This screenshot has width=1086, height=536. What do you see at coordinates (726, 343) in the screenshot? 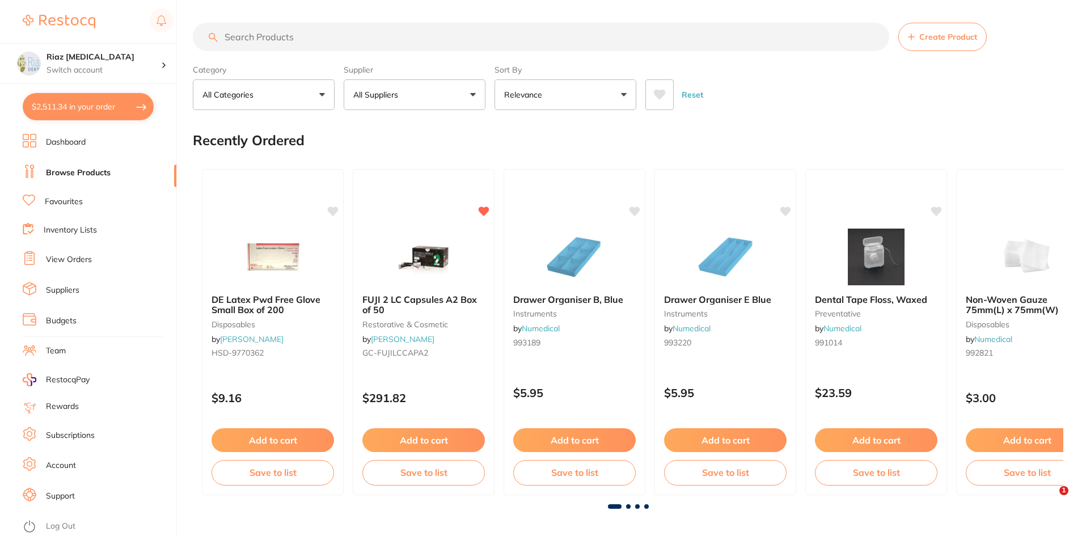
I see `small: 993220` at bounding box center [726, 343].